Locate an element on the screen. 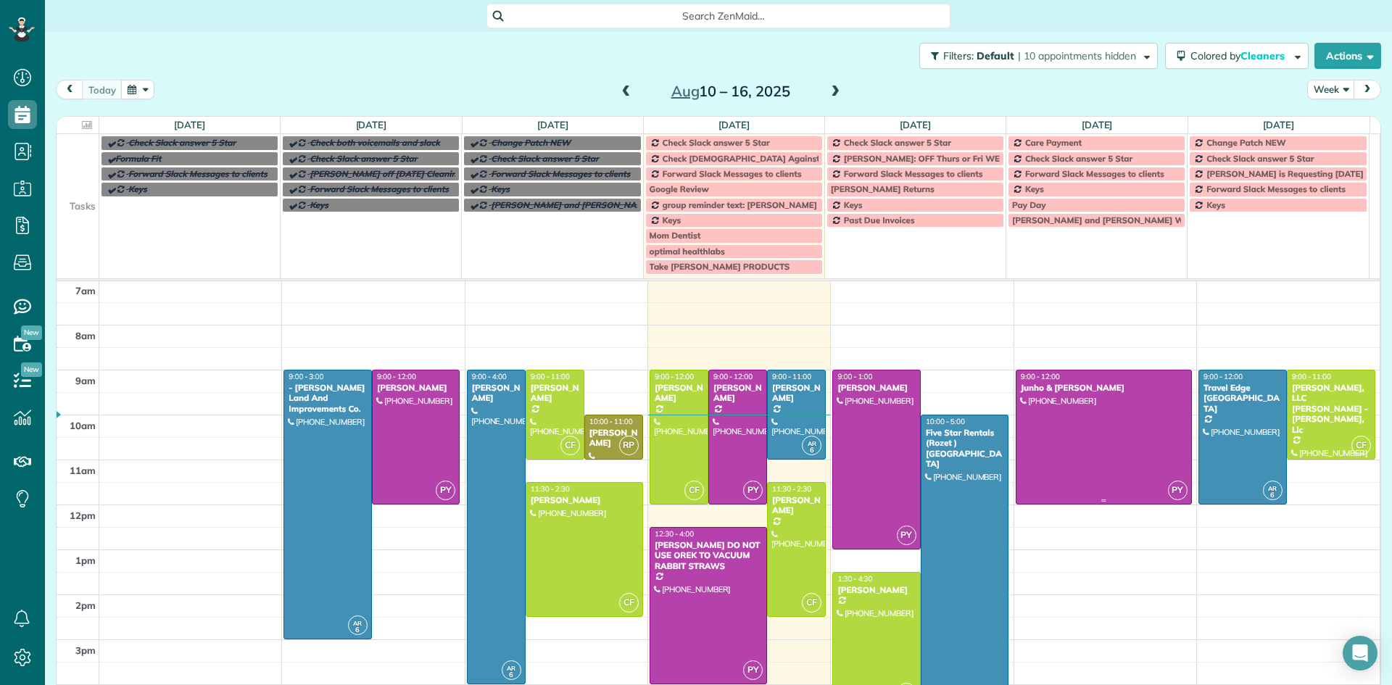 This screenshot has width=1392, height=685. span: Google Review is located at coordinates (679, 189).